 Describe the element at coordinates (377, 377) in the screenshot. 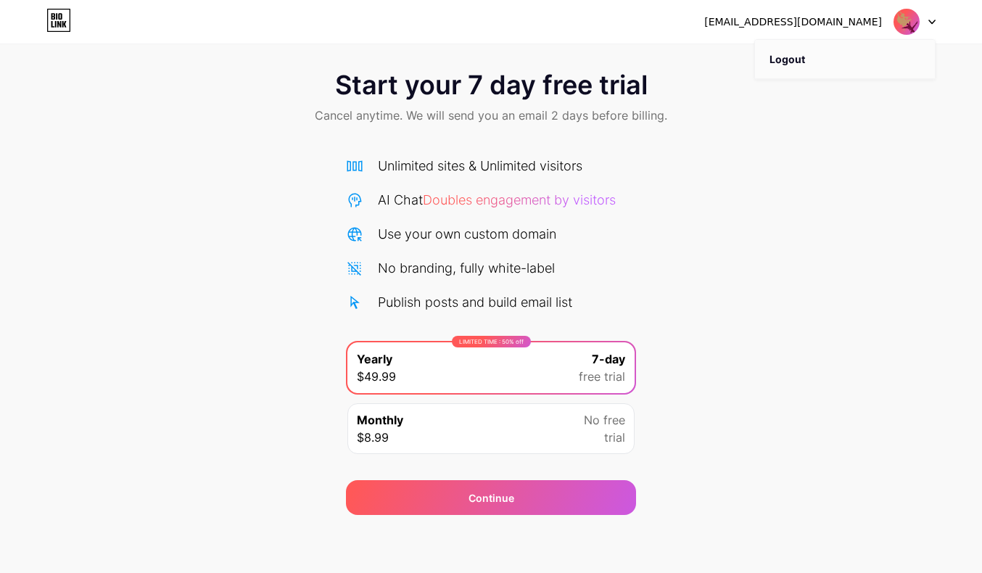

I see `span: $49.99` at that location.